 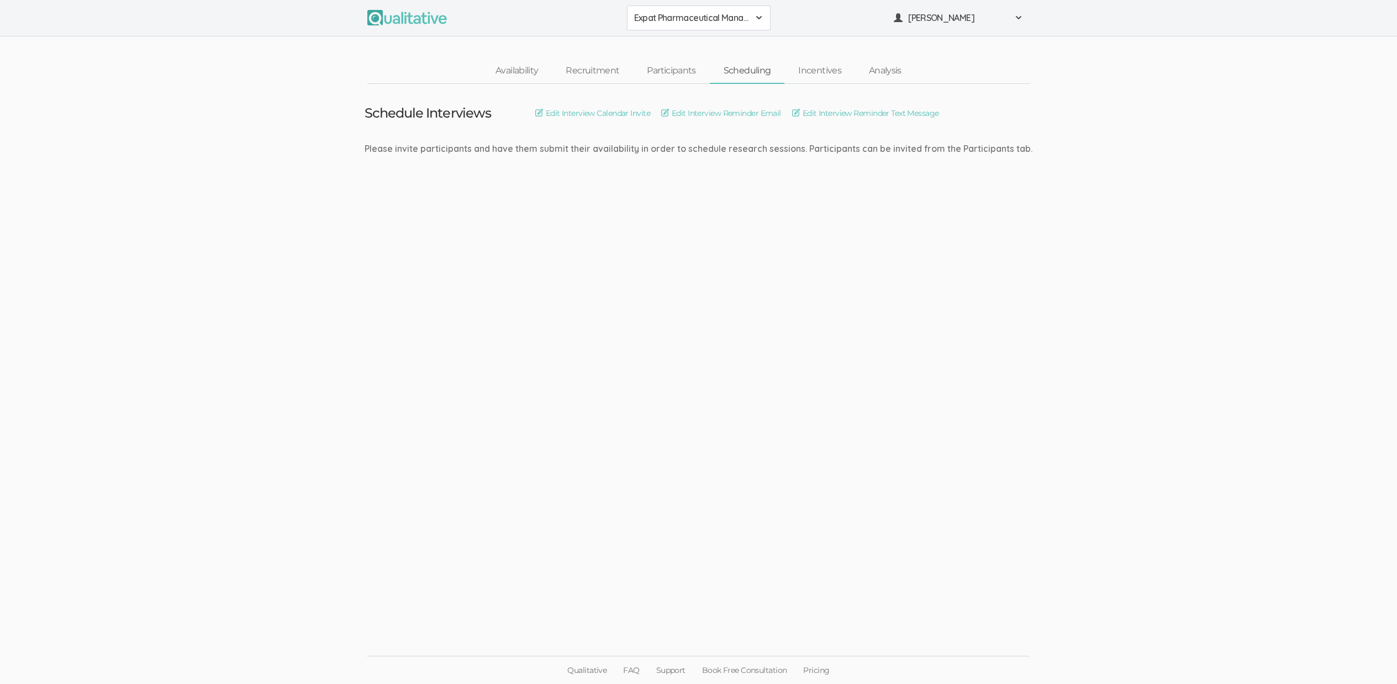 What do you see at coordinates (698, 149) in the screenshot?
I see `div: Please invite participants and have them submit their availability in order to schedule research ...` at bounding box center [698, 149].